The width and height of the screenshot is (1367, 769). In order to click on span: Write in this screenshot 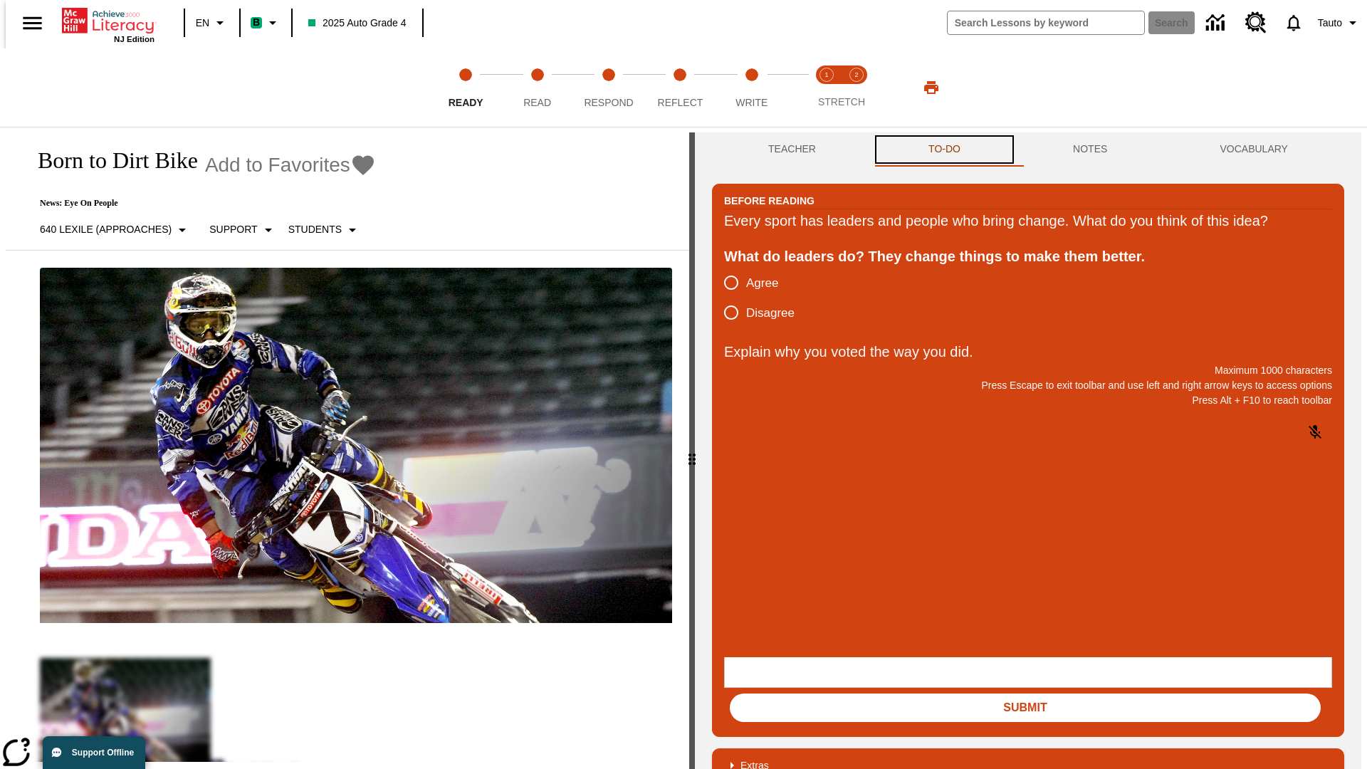, I will do `click(751, 103)`.